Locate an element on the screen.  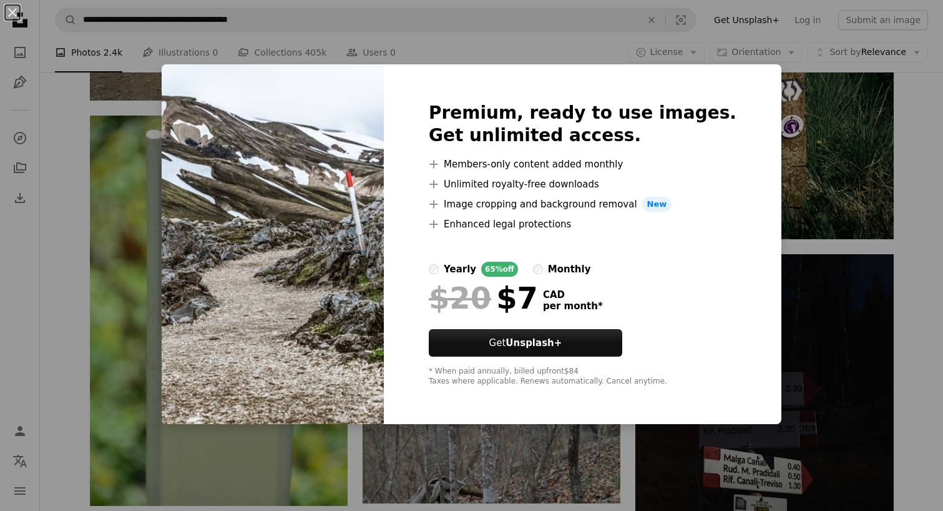
div: 65% off is located at coordinates (499, 269).